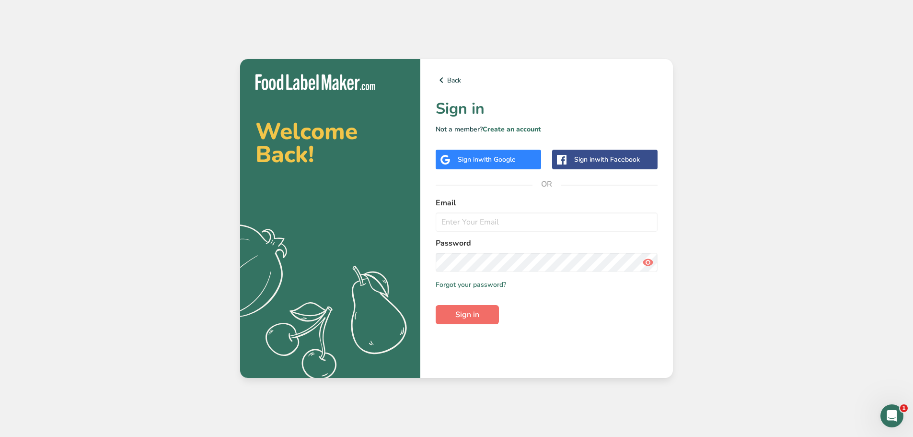 The image size is (913, 437). What do you see at coordinates (546, 129) in the screenshot?
I see `p: Not a member?` at bounding box center [546, 129].